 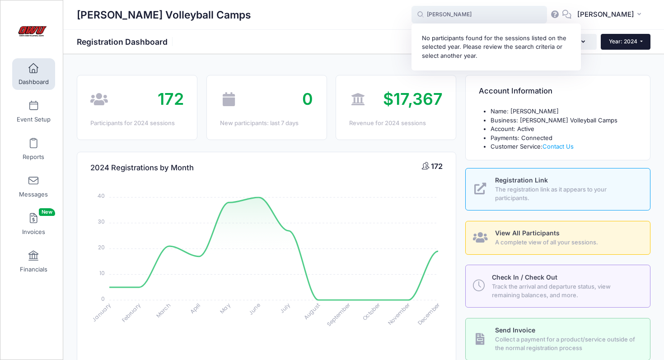 I want to click on a: Messages, so click(x=33, y=187).